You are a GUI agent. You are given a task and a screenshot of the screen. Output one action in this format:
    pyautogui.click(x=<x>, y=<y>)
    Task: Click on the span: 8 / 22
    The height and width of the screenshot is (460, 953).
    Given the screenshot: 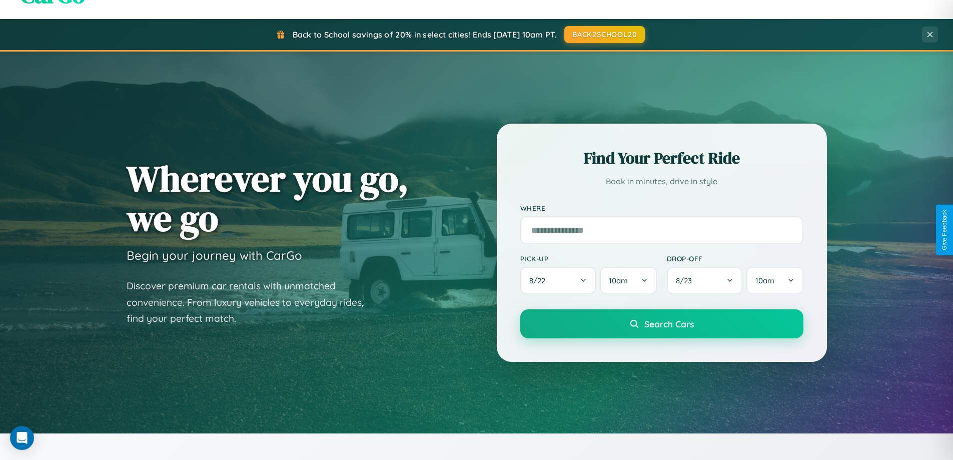 What is the action you would take?
    pyautogui.click(x=540, y=280)
    